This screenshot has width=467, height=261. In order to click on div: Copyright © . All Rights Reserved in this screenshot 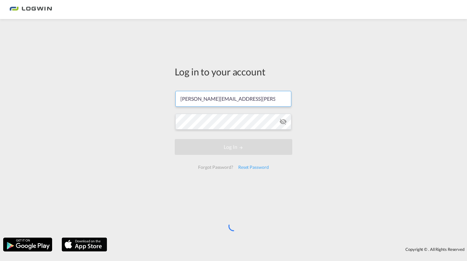, I will do `click(289, 249)`.